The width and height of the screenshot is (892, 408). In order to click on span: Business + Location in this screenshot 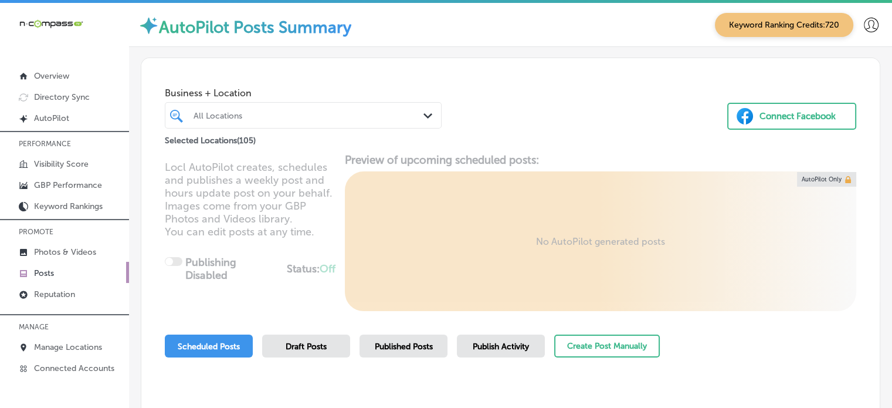, I will do `click(303, 93)`.